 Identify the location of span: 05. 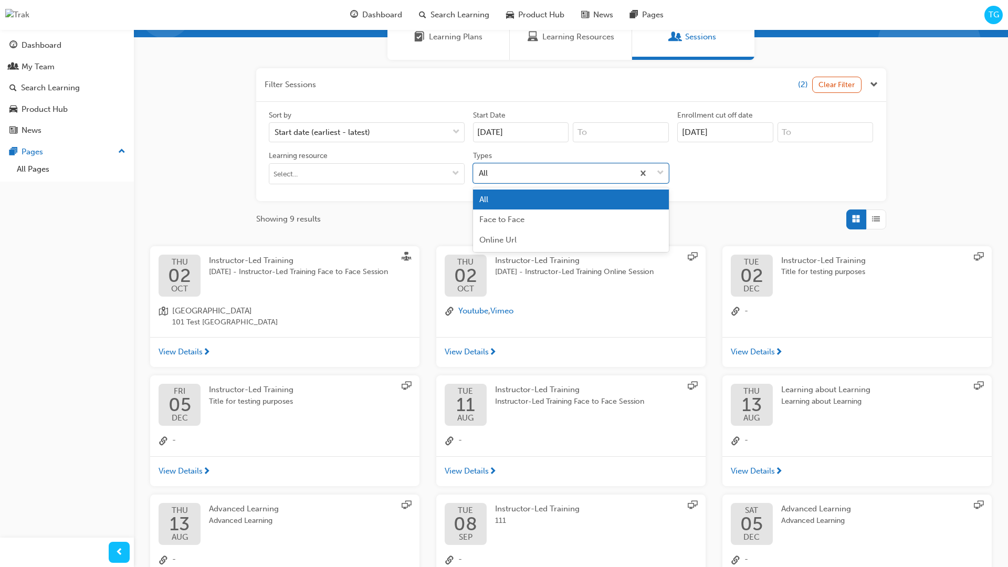
(179, 405).